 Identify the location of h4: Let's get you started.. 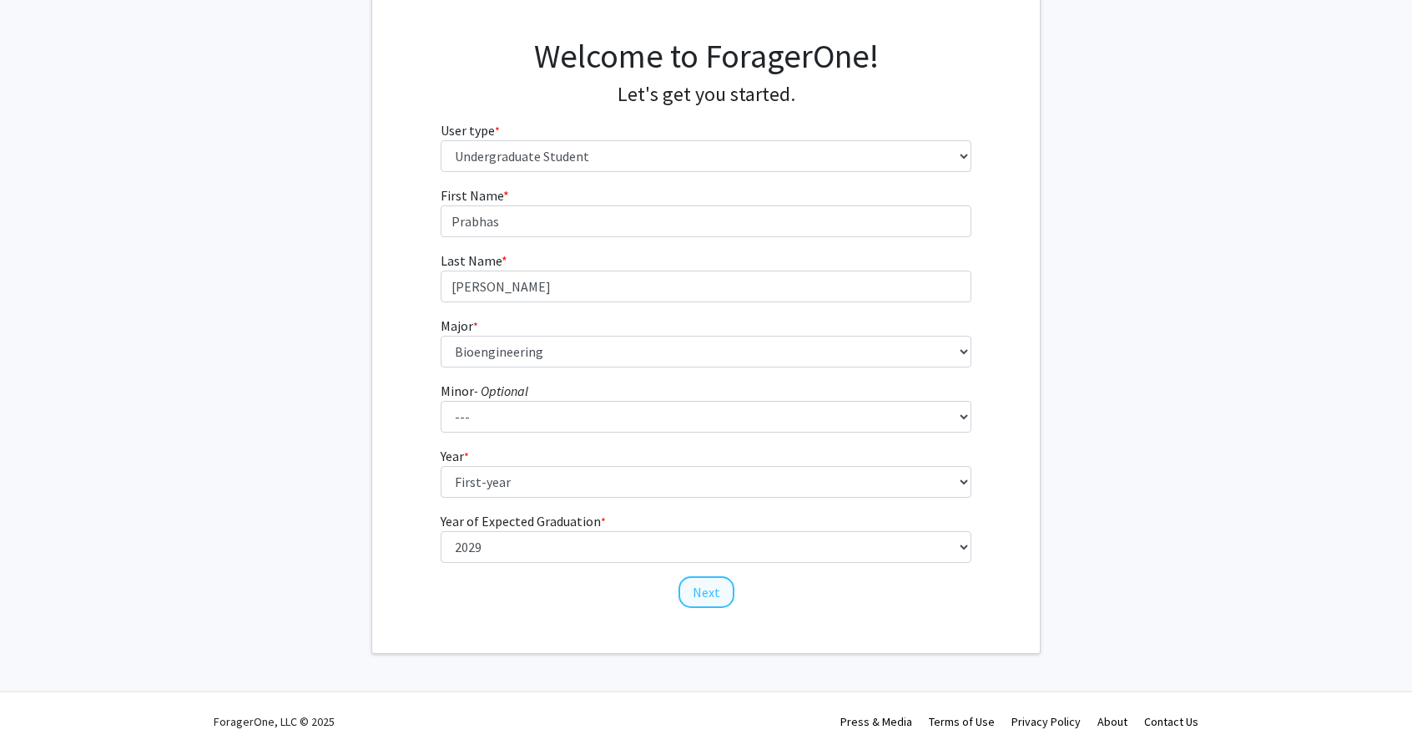
(706, 94).